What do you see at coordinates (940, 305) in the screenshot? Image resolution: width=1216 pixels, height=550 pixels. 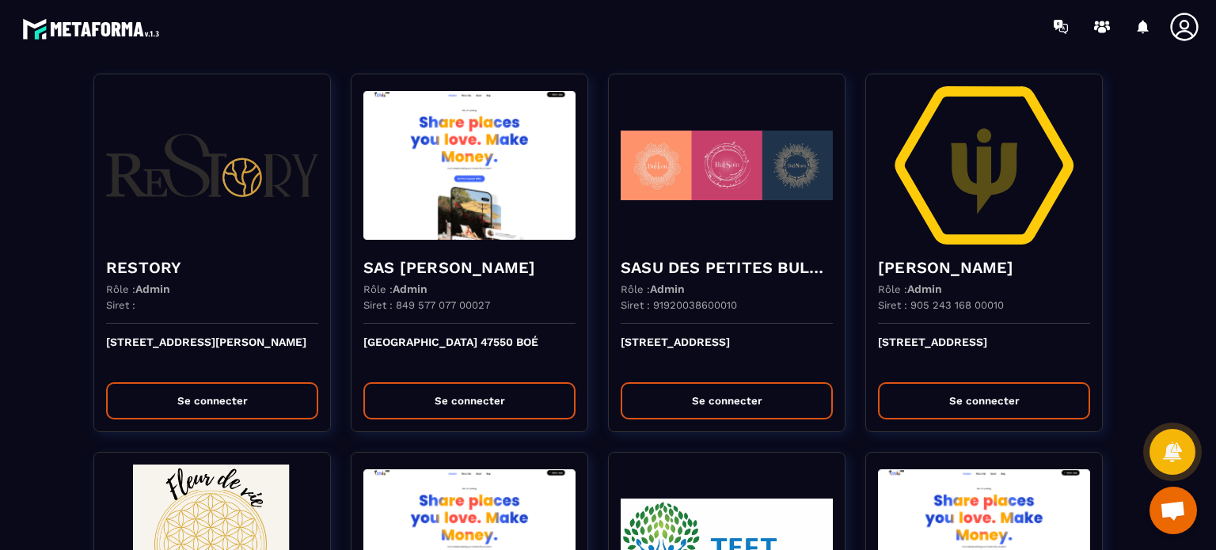 I see `p: Siret : 905 243 168 00010` at bounding box center [940, 305].